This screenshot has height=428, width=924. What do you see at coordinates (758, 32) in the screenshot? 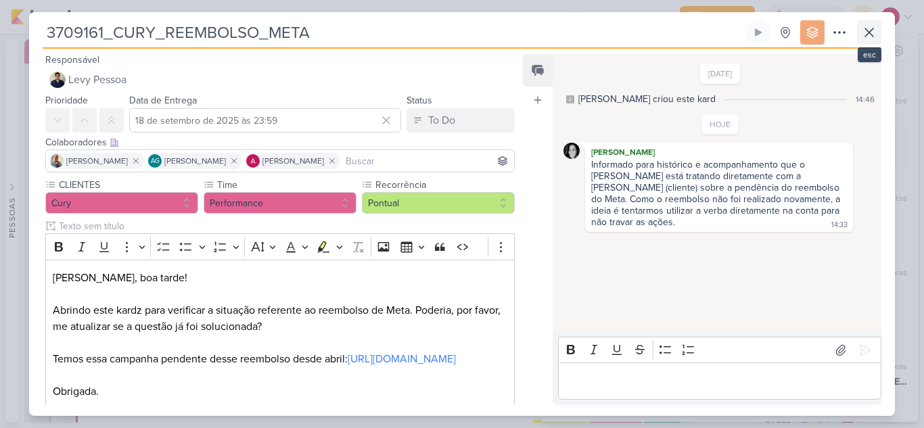
I see `div: Ligar relógio` at bounding box center [758, 32].